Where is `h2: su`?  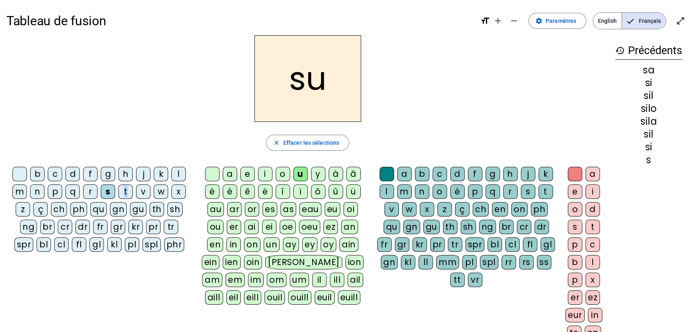 h2: su is located at coordinates (308, 79).